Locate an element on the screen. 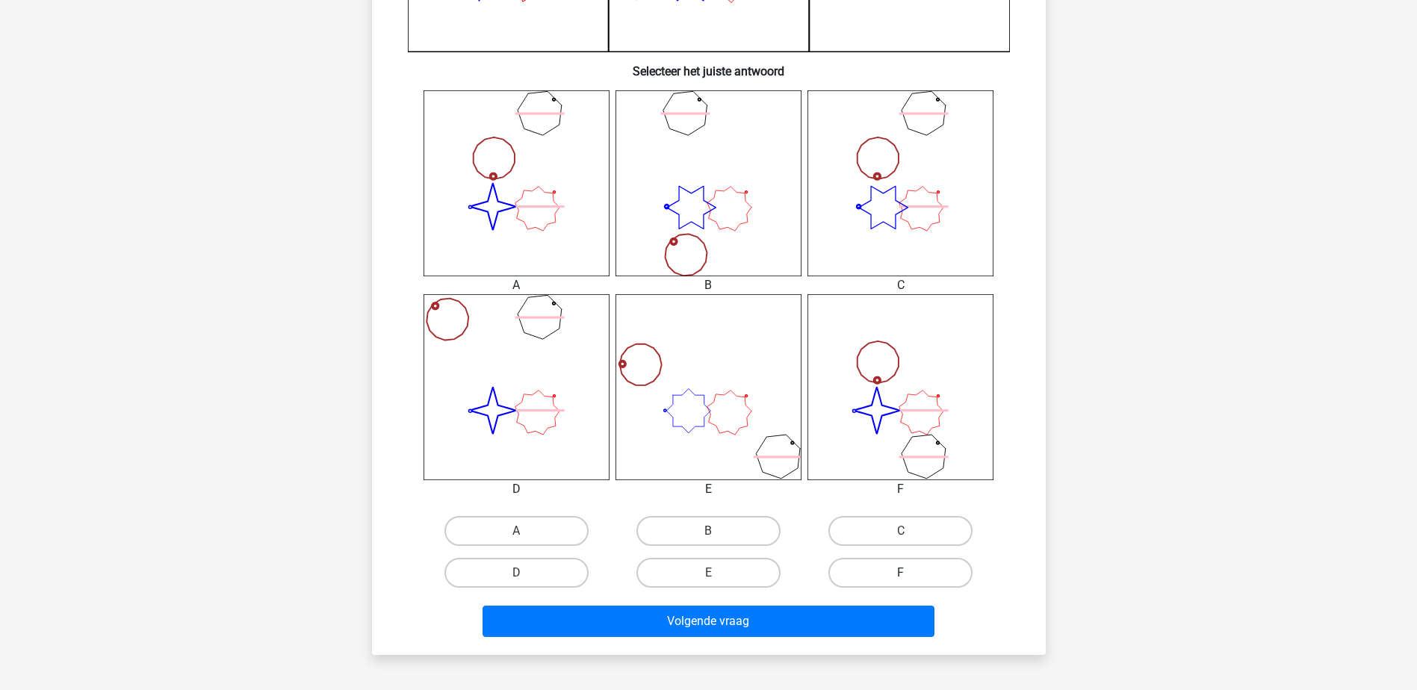 The height and width of the screenshot is (690, 1417). div: F is located at coordinates (900, 489).